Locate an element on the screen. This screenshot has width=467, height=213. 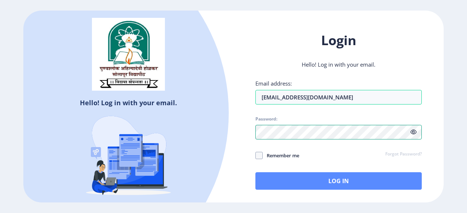
input: Email address is located at coordinates (338, 97).